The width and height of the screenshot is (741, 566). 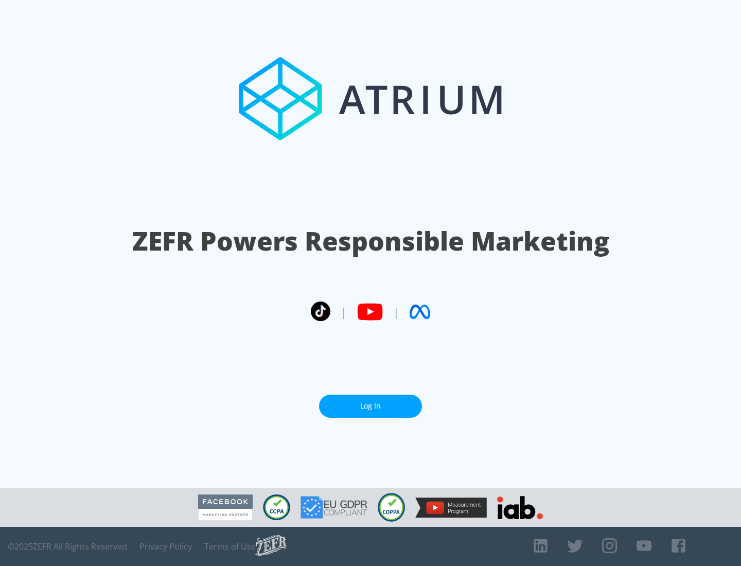 I want to click on img: GDPR Compliant, so click(x=334, y=507).